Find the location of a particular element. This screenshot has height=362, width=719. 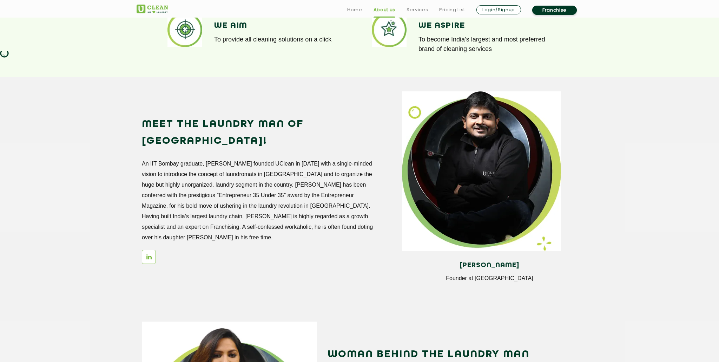

img: promise_icon_5_11zon.webp is located at coordinates (389, 29).